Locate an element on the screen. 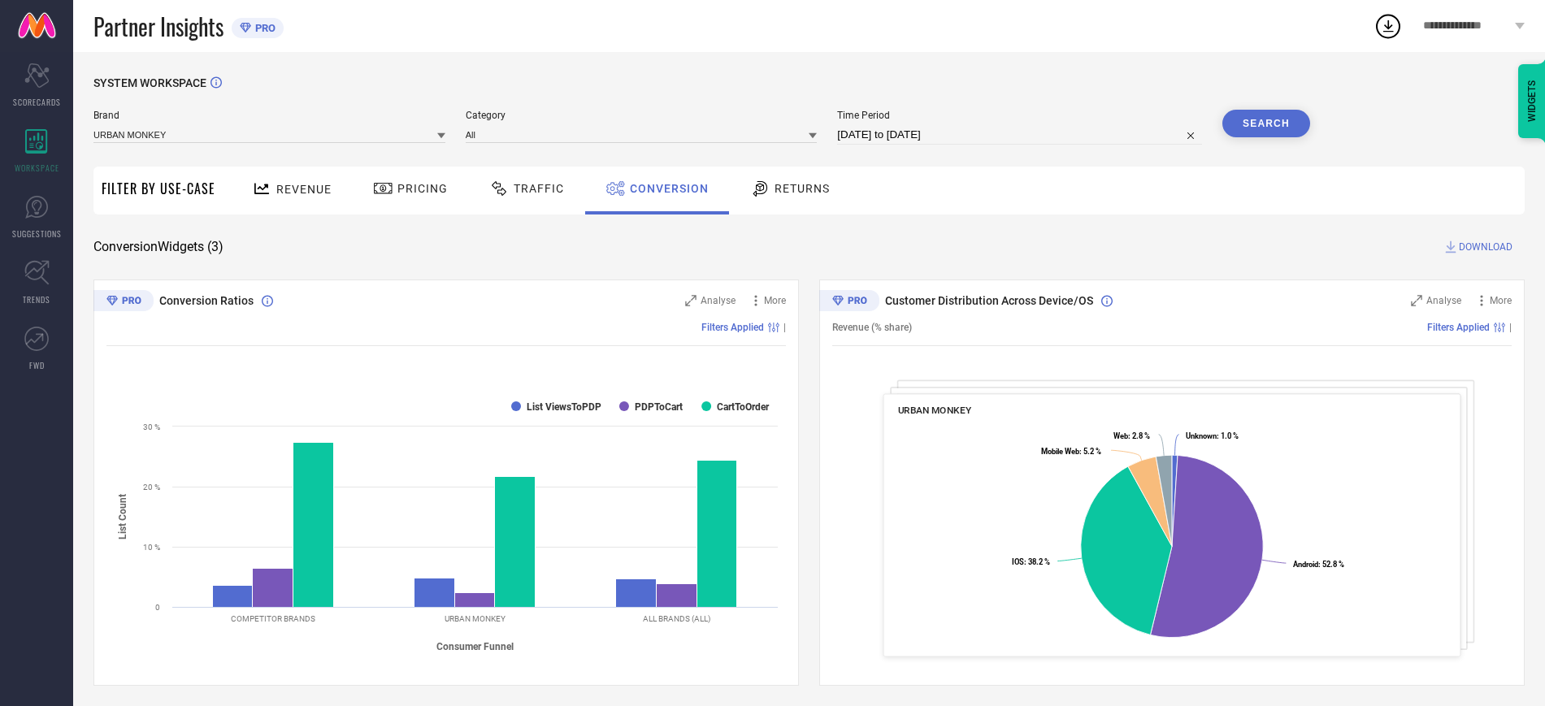 Image resolution: width=1545 pixels, height=706 pixels. text: 10 % is located at coordinates (151, 547).